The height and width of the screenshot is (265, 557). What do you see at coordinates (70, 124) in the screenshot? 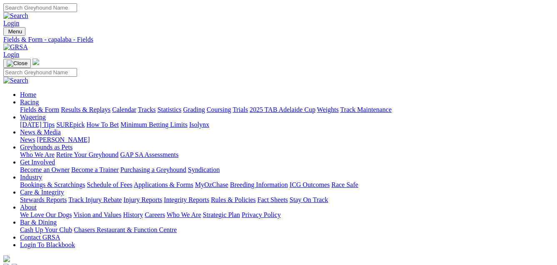
I see `a: SUREpick` at bounding box center [70, 124].